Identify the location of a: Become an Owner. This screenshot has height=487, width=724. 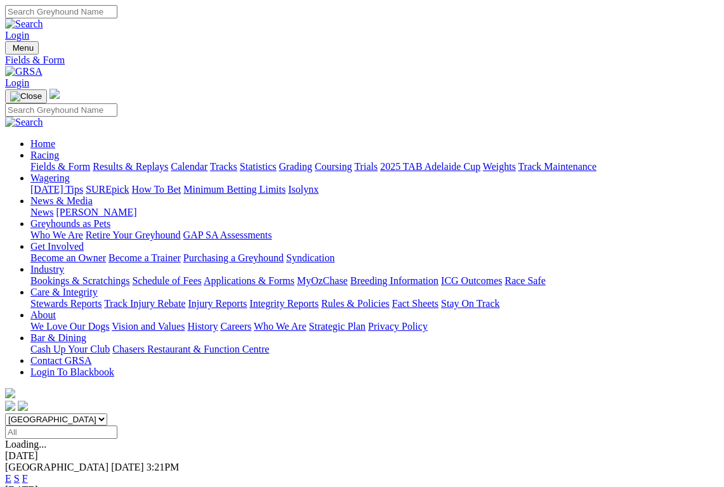
(68, 257).